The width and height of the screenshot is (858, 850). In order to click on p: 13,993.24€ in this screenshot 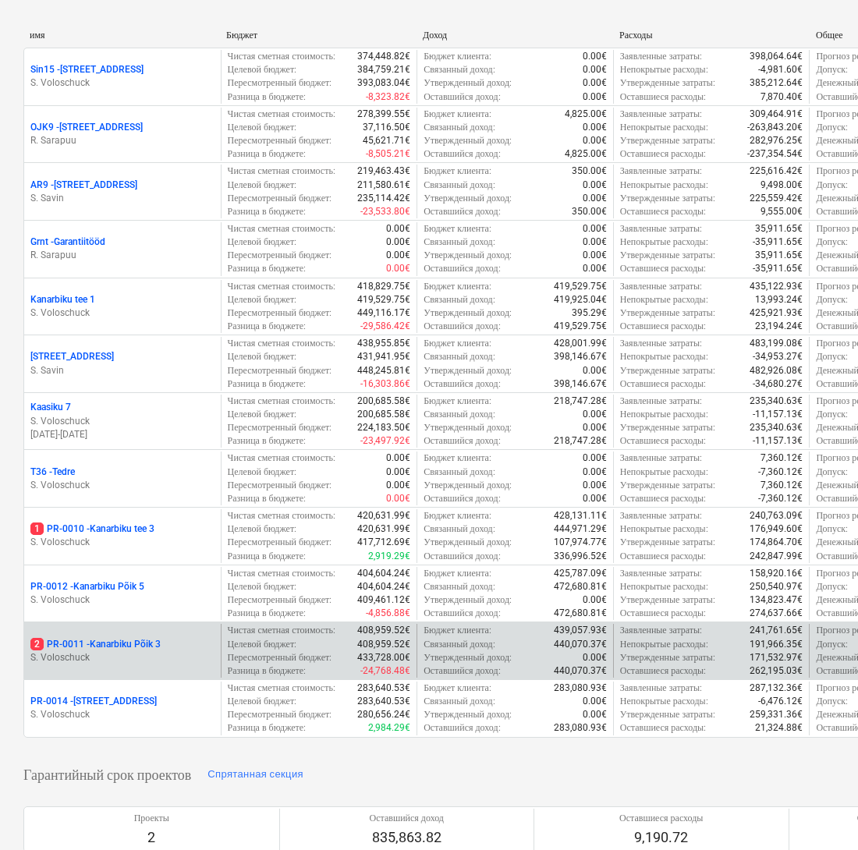, I will do `click(778, 299)`.